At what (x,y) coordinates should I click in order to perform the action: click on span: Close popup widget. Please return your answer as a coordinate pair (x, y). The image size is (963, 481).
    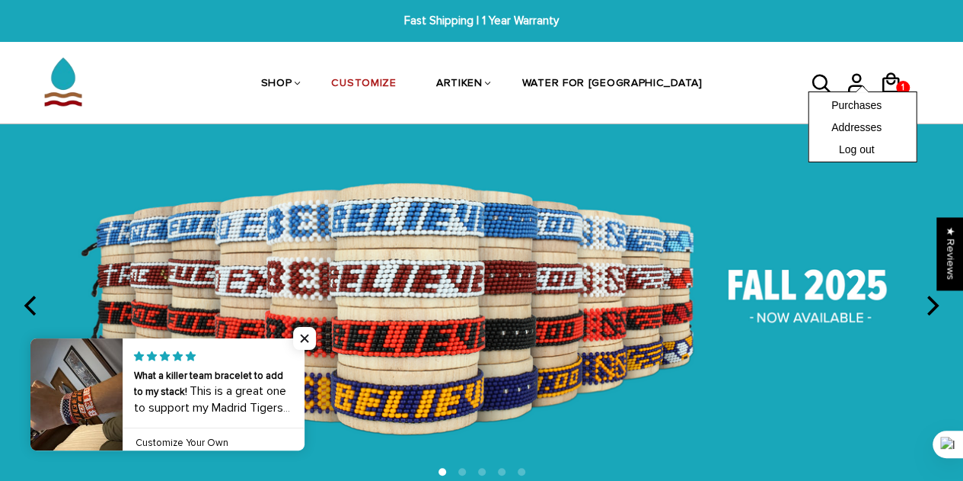
    Looking at the image, I should click on (305, 338).